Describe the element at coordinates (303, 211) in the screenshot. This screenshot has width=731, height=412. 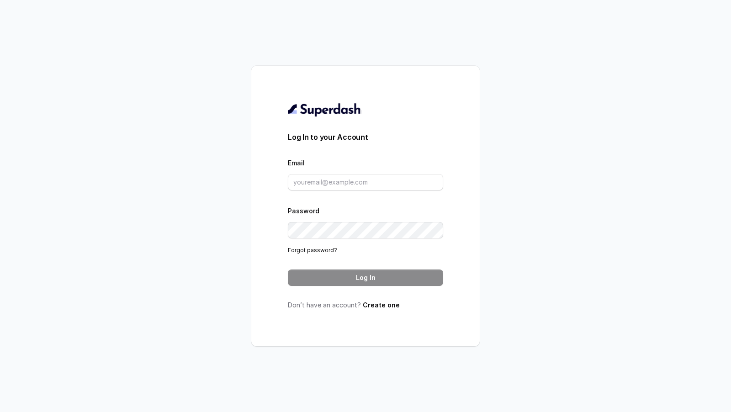
I see `label: Password` at that location.